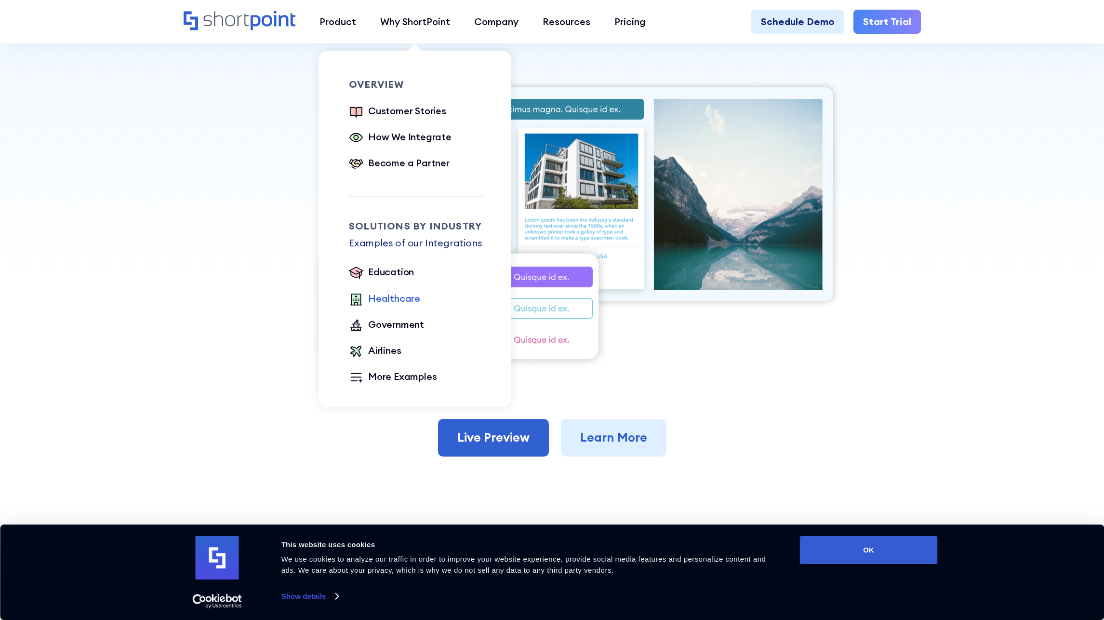  What do you see at coordinates (400, 138) in the screenshot?
I see `a: How We Integrate` at bounding box center [400, 138].